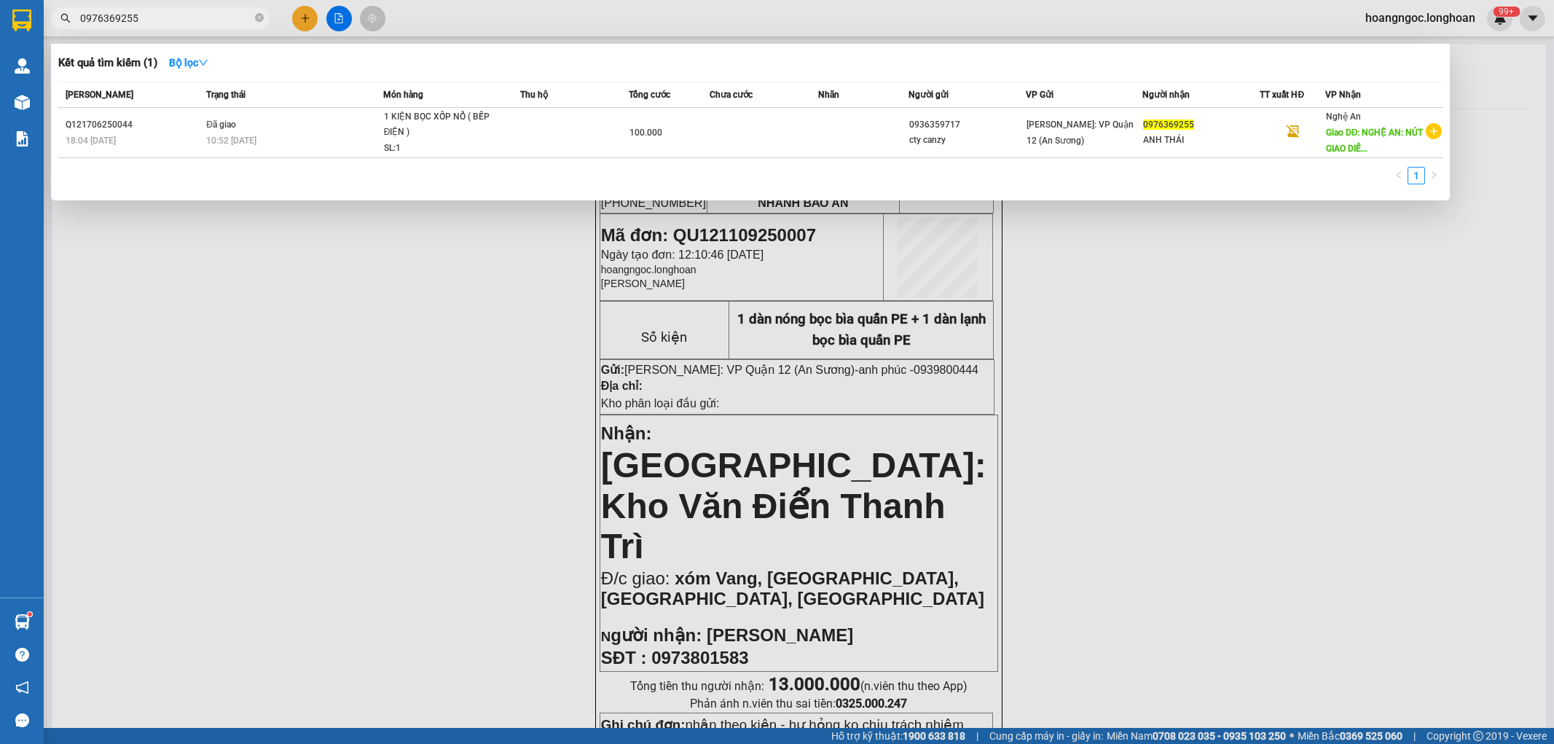  Describe the element at coordinates (189, 63) in the screenshot. I see `button: Bộ lọcdown` at that location.